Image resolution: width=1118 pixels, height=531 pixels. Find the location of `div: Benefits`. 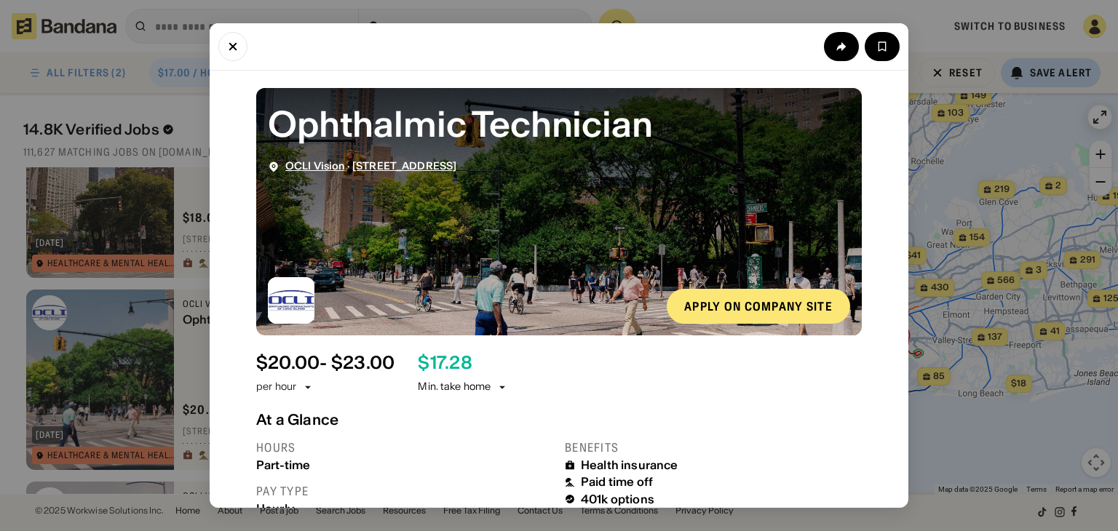

div: Benefits is located at coordinates (713, 447).